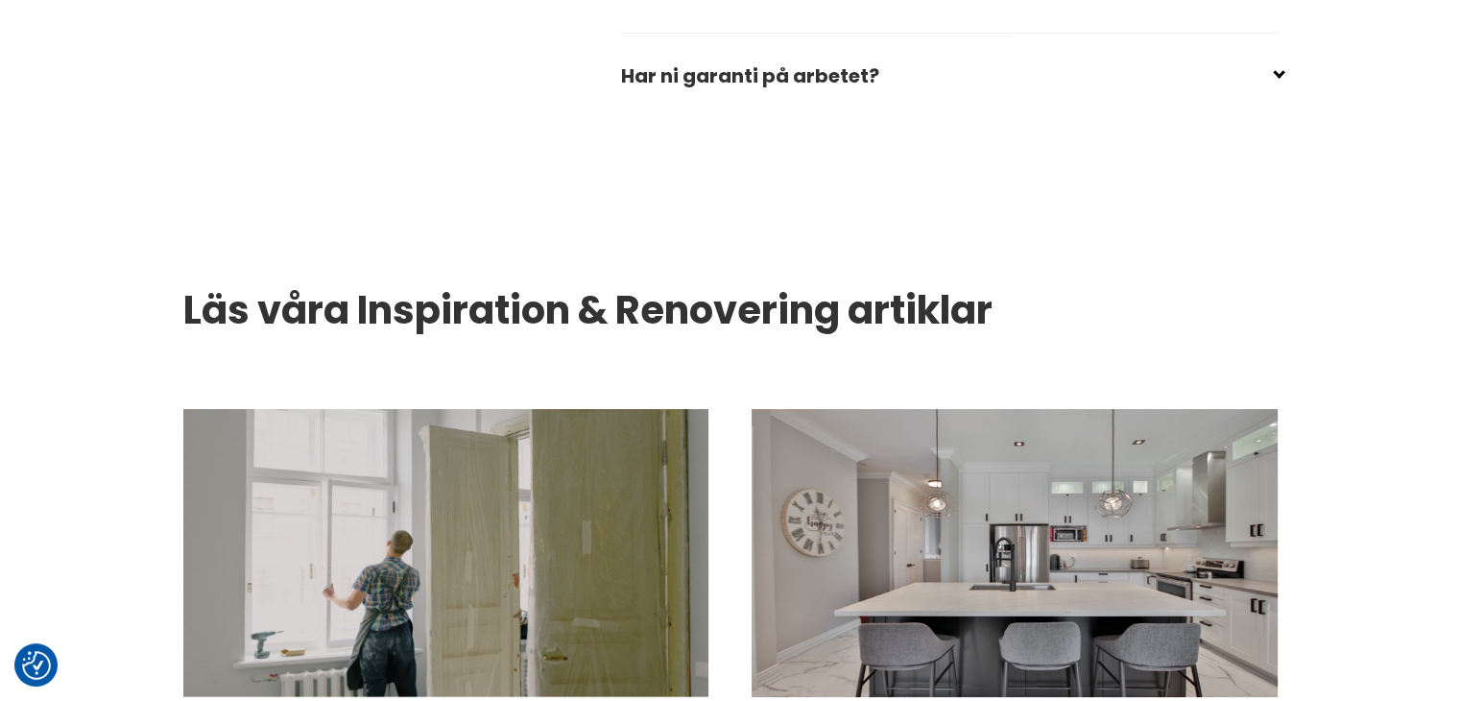  Describe the element at coordinates (36, 665) in the screenshot. I see `button: Samtyckesinställningar` at that location.